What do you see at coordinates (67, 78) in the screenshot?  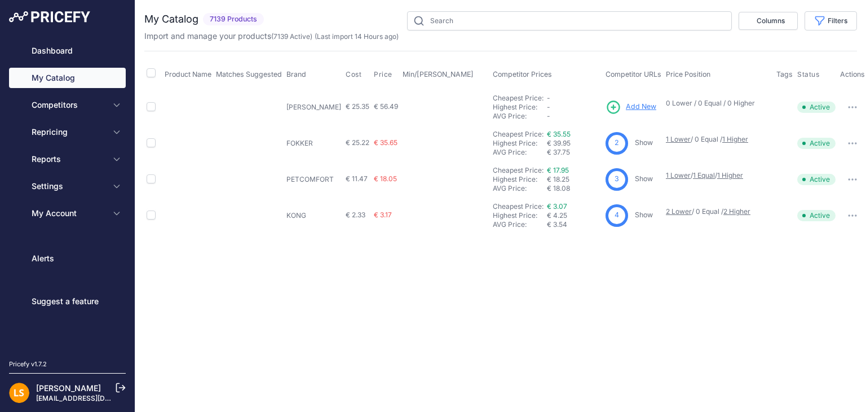 I see `a: My Catalog` at bounding box center [67, 78].